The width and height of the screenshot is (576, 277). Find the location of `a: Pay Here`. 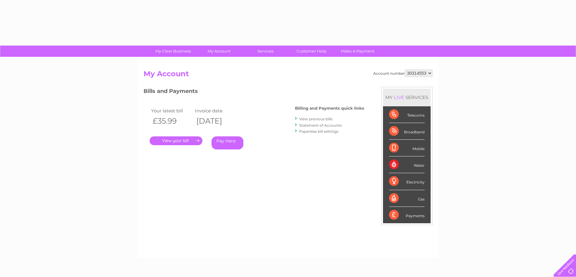

a: Pay Here is located at coordinates (227, 143).